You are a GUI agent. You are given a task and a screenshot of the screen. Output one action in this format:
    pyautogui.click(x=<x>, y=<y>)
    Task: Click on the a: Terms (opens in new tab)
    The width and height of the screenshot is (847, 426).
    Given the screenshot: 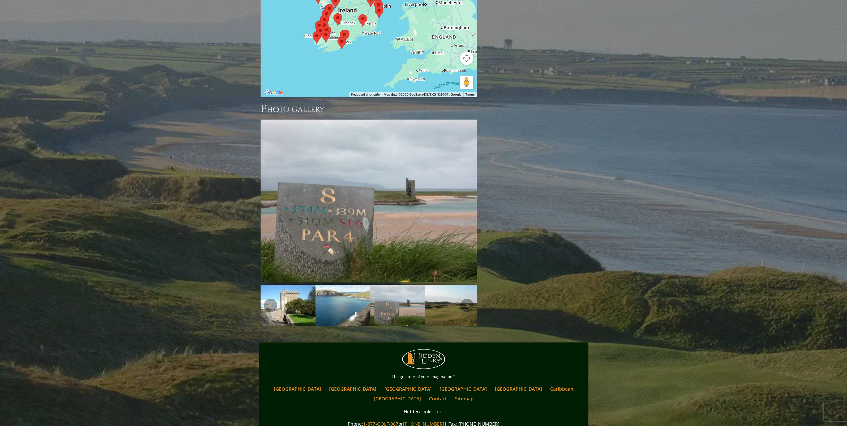 What is the action you would take?
    pyautogui.click(x=470, y=94)
    